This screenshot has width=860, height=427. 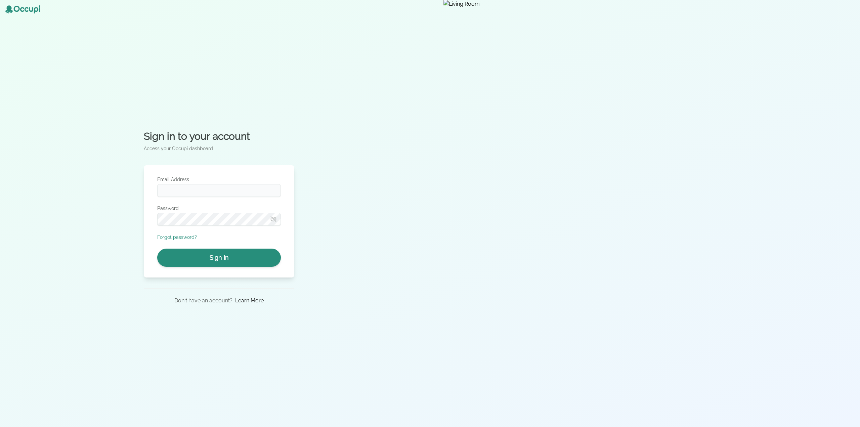 What do you see at coordinates (203, 300) in the screenshot?
I see `p: Don't have an account?` at bounding box center [203, 300].